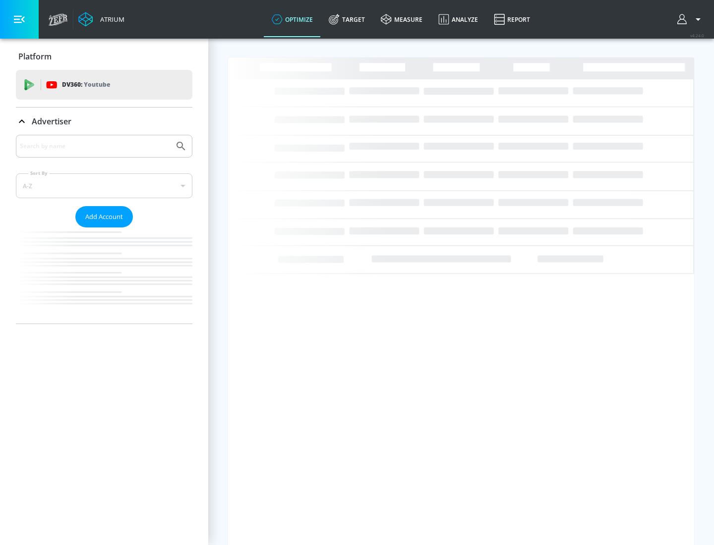  What do you see at coordinates (104, 85) in the screenshot?
I see `div: DV360: Youtube` at bounding box center [104, 85].